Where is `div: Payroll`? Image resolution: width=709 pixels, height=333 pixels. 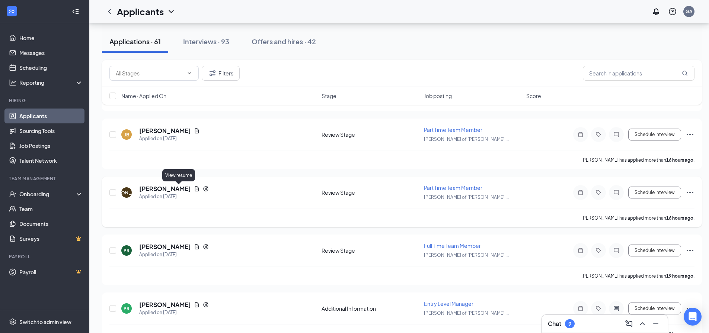 div: Payroll is located at coordinates (45, 257).